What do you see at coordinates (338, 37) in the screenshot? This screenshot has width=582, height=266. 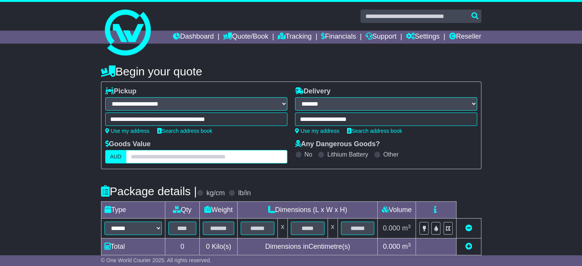 I see `a: Financials` at bounding box center [338, 37].